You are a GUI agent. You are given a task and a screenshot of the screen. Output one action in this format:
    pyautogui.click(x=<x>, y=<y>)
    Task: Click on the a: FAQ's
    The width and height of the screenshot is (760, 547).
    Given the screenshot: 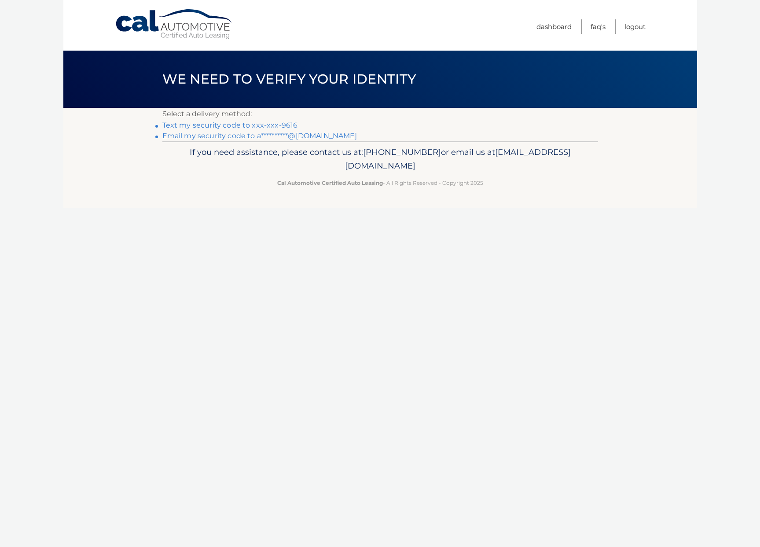 What is the action you would take?
    pyautogui.click(x=598, y=26)
    